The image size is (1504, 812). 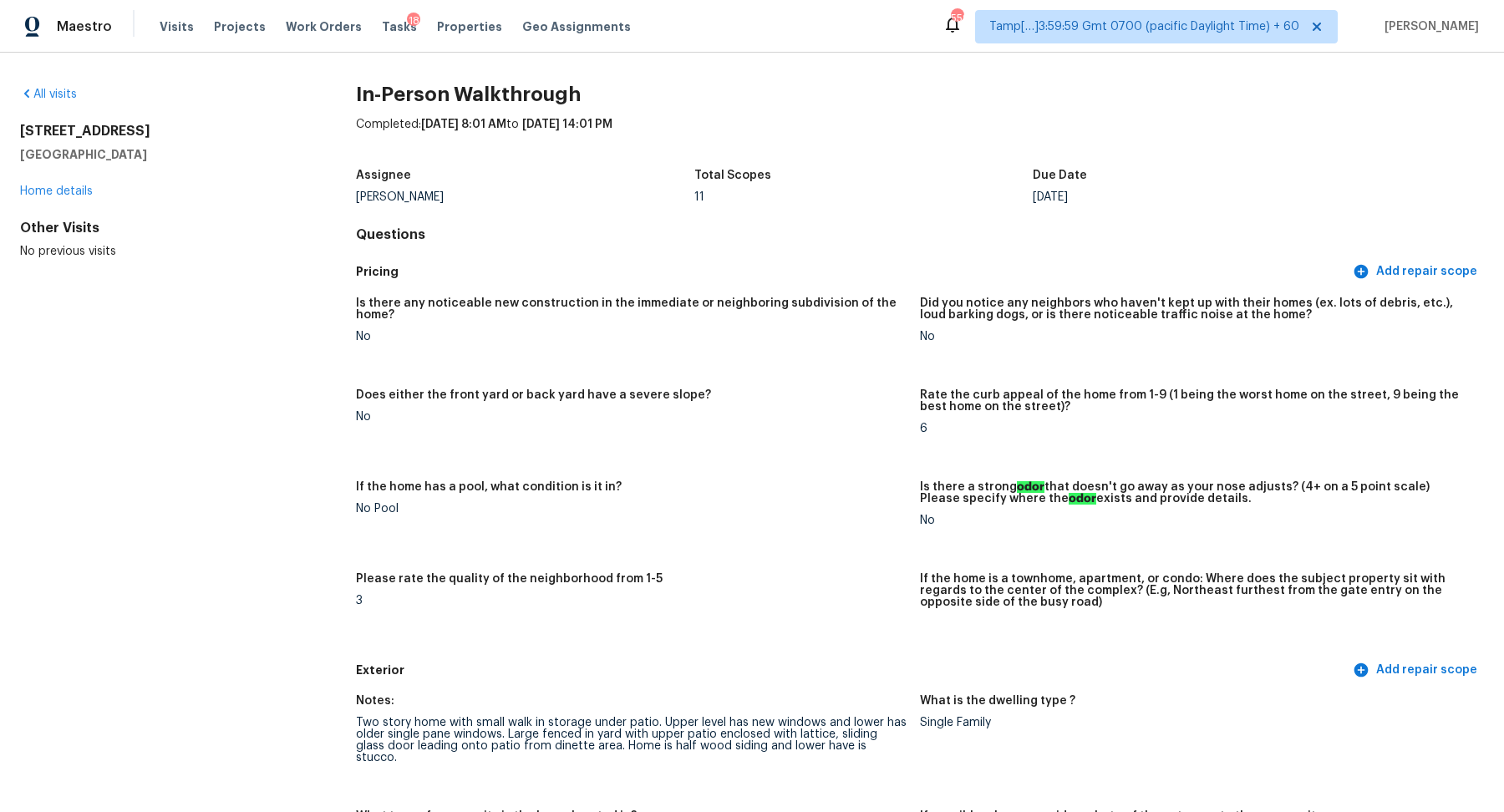 I want to click on span: Work Orders, so click(x=323, y=27).